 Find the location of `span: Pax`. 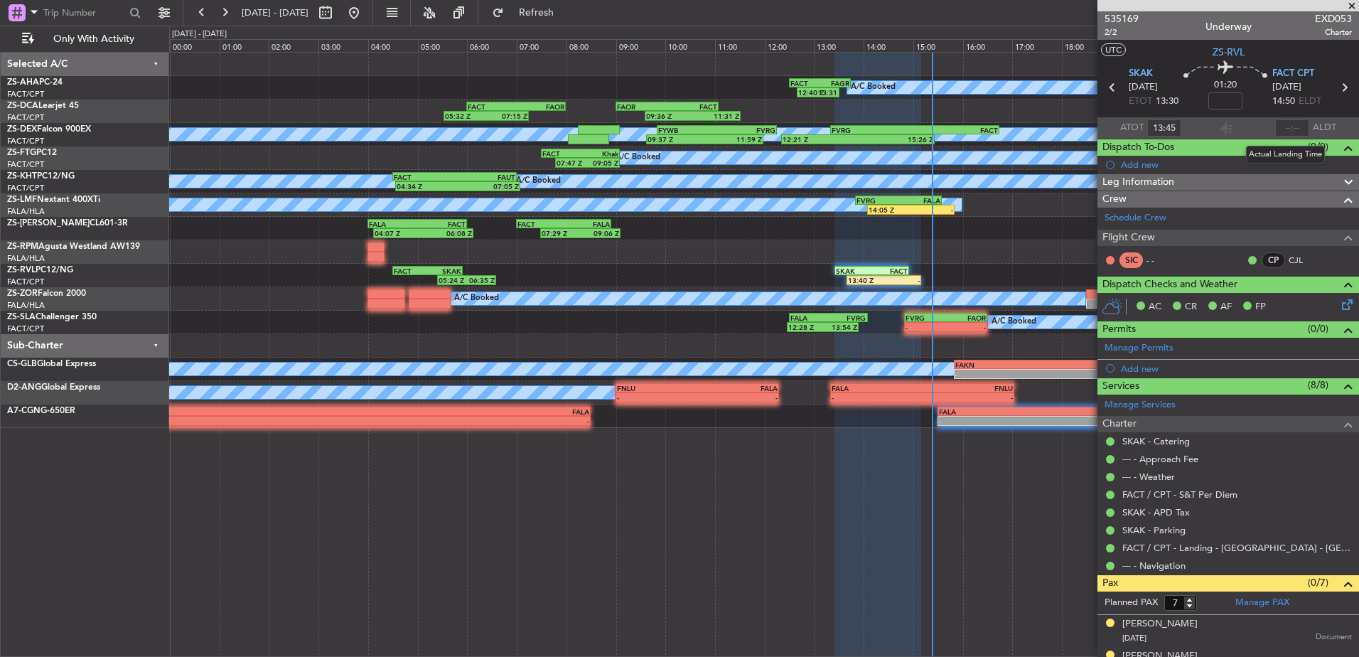

span: Pax is located at coordinates (1110, 583).